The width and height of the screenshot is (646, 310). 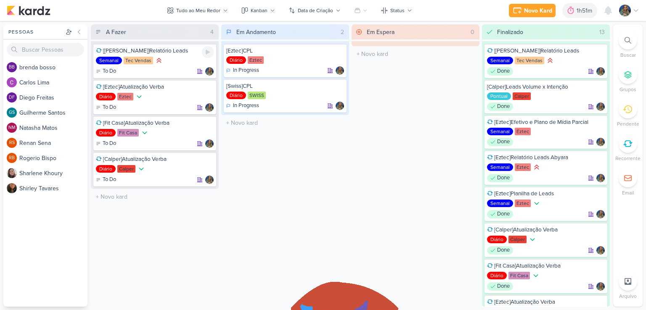 I want to click on div: C a r l o s L i m a, so click(x=53, y=82).